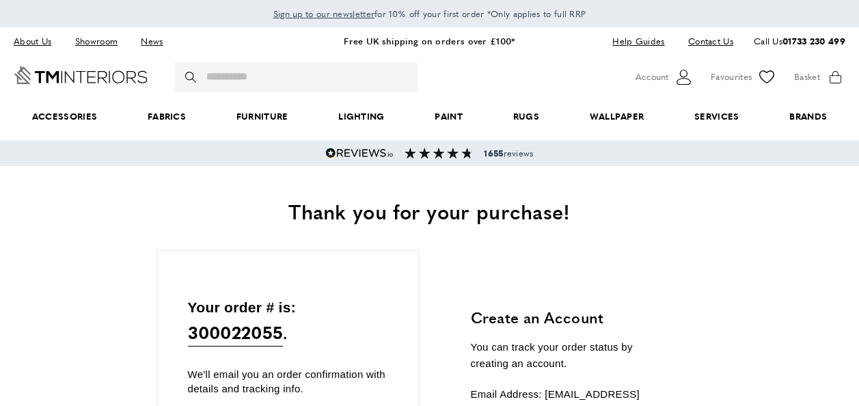 This screenshot has height=406, width=859. I want to click on span: for 10% off your first order *Only applies to full RRP, so click(430, 14).